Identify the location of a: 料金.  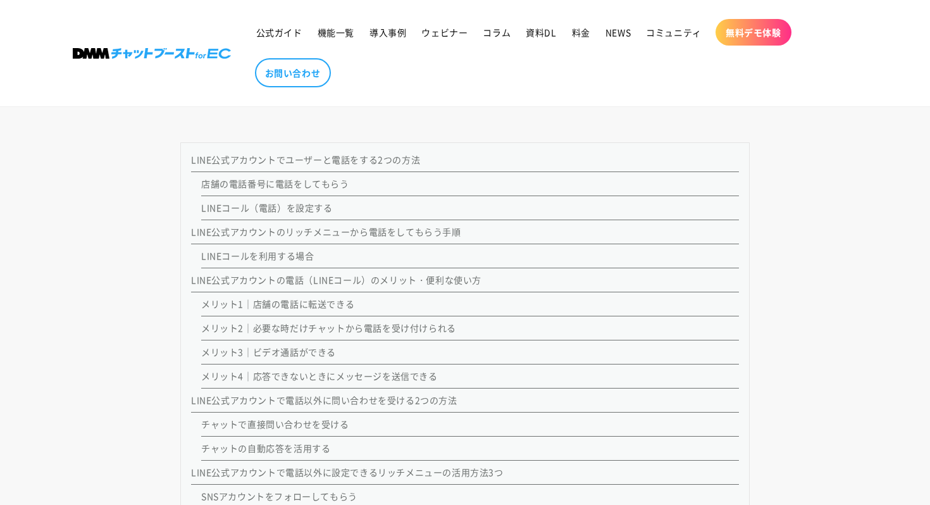
(581, 32).